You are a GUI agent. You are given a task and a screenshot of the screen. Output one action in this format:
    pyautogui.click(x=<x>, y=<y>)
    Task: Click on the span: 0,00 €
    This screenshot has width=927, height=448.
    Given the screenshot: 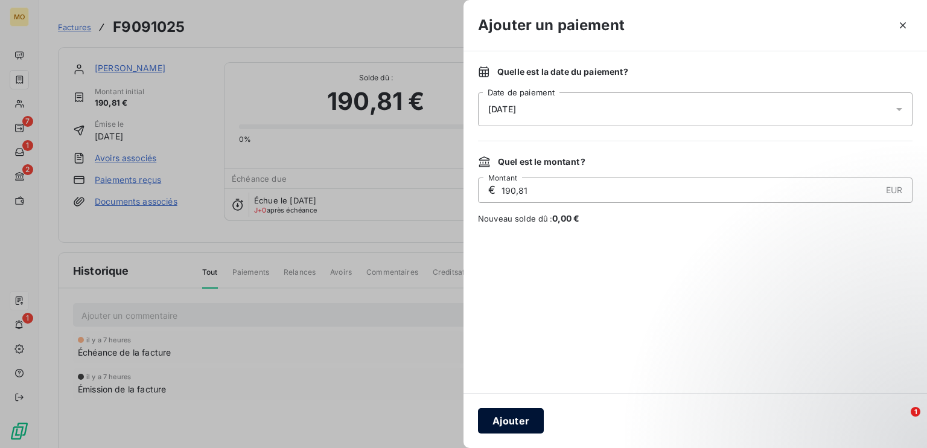 What is the action you would take?
    pyautogui.click(x=566, y=218)
    